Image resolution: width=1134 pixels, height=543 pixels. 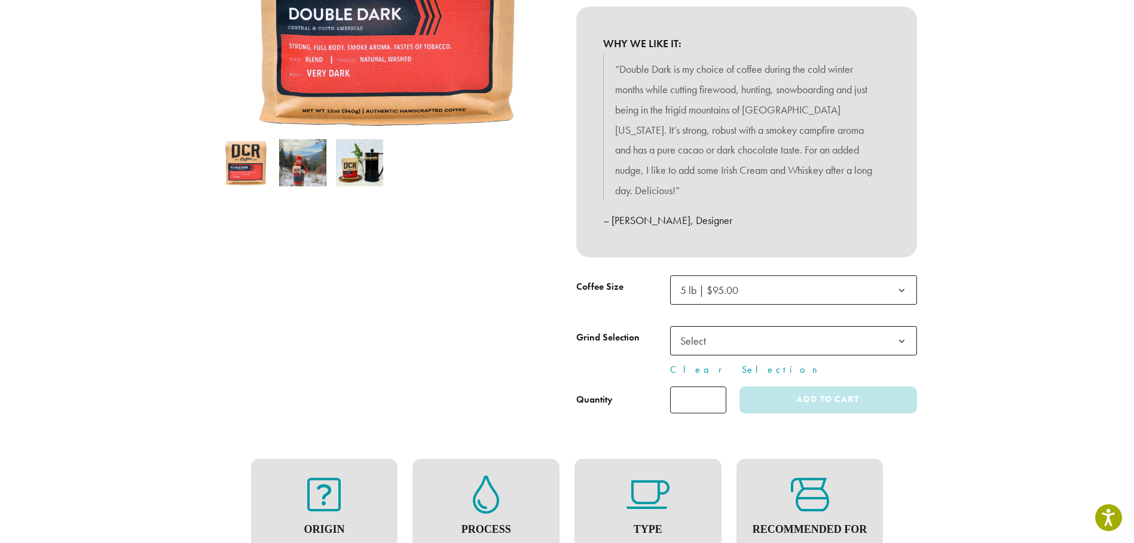 I want to click on p: “Double Dark is my choice of coffee during the cold winter months while cutting firewood, hunting..., so click(x=746, y=130).